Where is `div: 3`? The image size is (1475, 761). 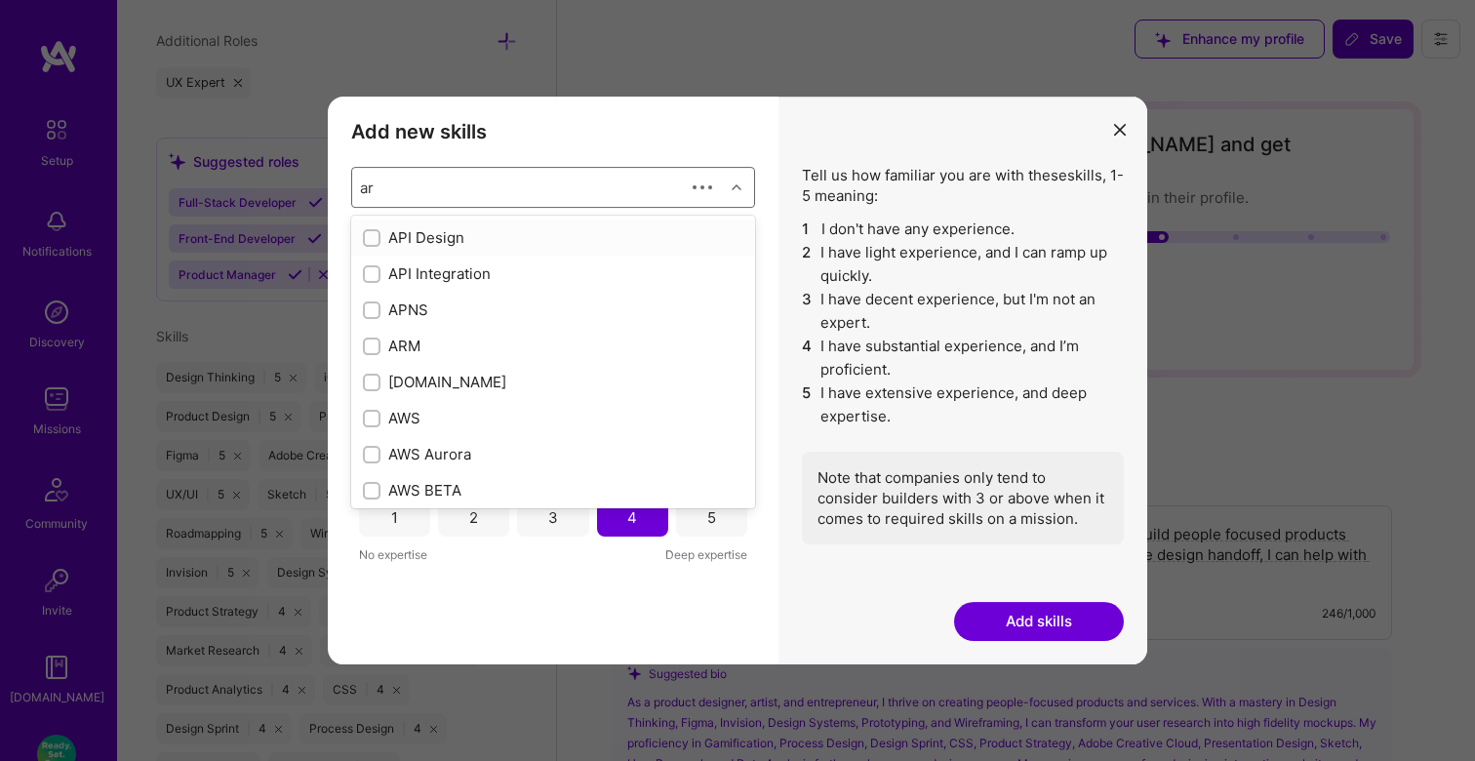 div: 3 is located at coordinates (553, 517).